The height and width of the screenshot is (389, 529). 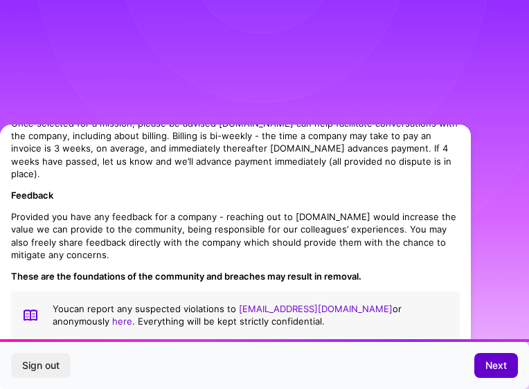 I want to click on p: You can report any suspected violations to or anonymously . Everything will be kept strictly conf..., so click(x=251, y=315).